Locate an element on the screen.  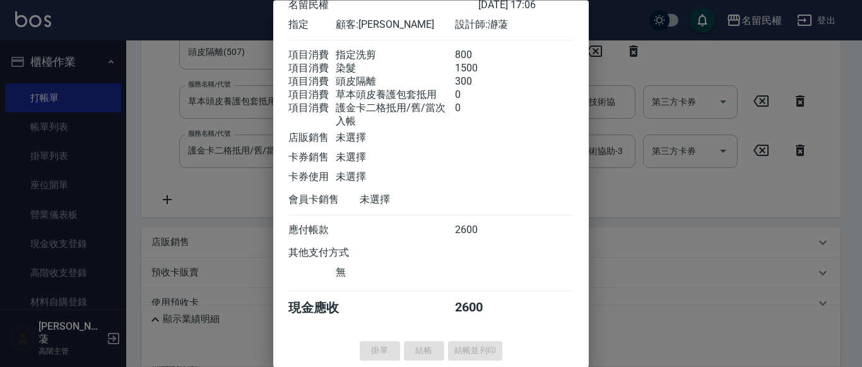
div: 300 is located at coordinates (478, 82).